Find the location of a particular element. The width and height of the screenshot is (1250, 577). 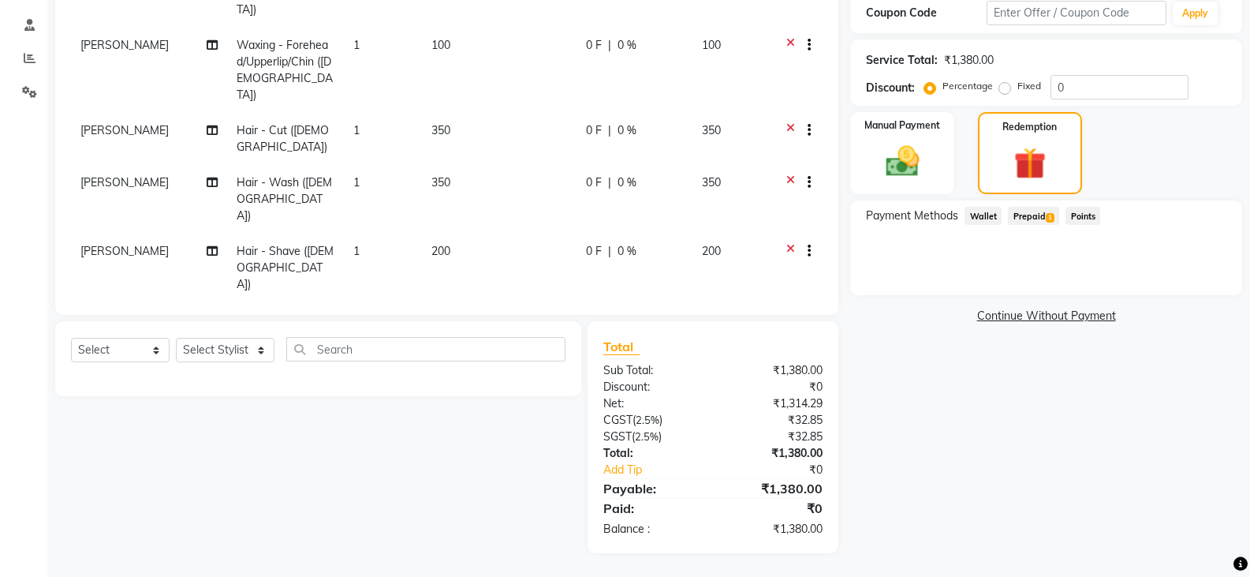

input: Search is located at coordinates (426, 349).